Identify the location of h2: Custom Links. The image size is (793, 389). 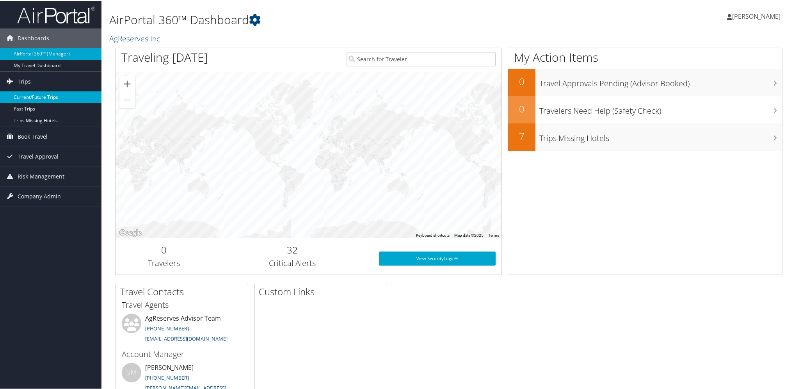
(323, 291).